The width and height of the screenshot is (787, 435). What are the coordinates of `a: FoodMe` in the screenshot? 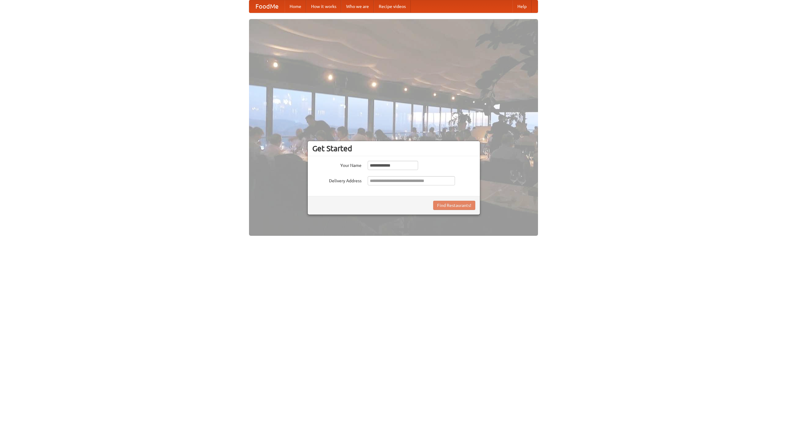 It's located at (267, 6).